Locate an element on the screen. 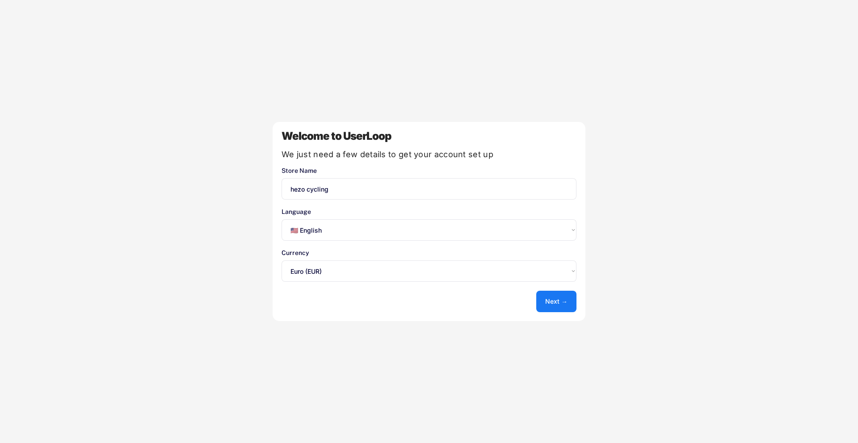  div: Language is located at coordinates (429, 212).